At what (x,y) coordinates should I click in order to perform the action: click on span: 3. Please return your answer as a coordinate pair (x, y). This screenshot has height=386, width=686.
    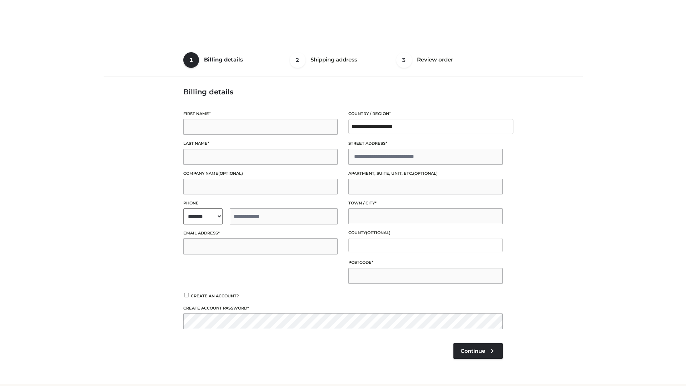
    Looking at the image, I should click on (404, 60).